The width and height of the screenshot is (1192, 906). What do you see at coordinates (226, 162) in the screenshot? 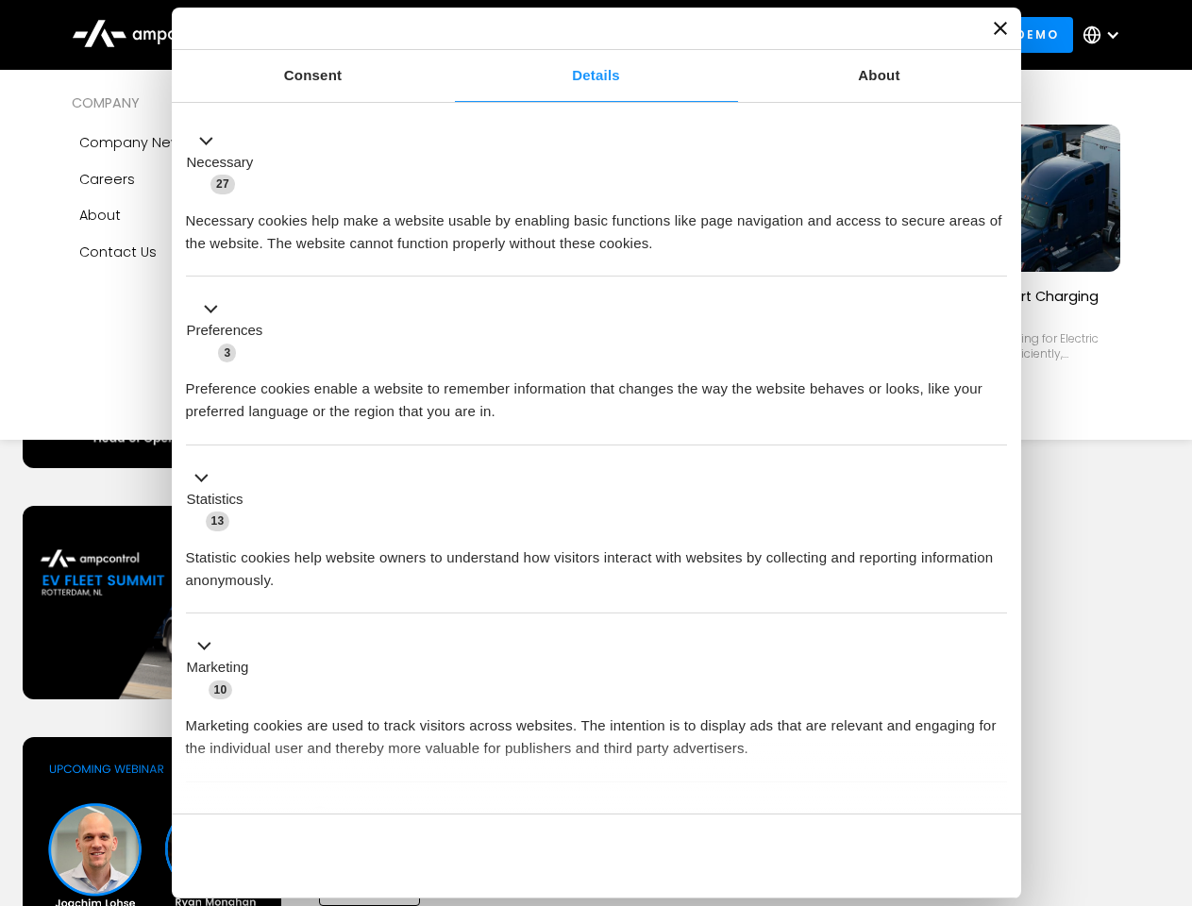
I see `button: Necessary (27)` at bounding box center [226, 162].